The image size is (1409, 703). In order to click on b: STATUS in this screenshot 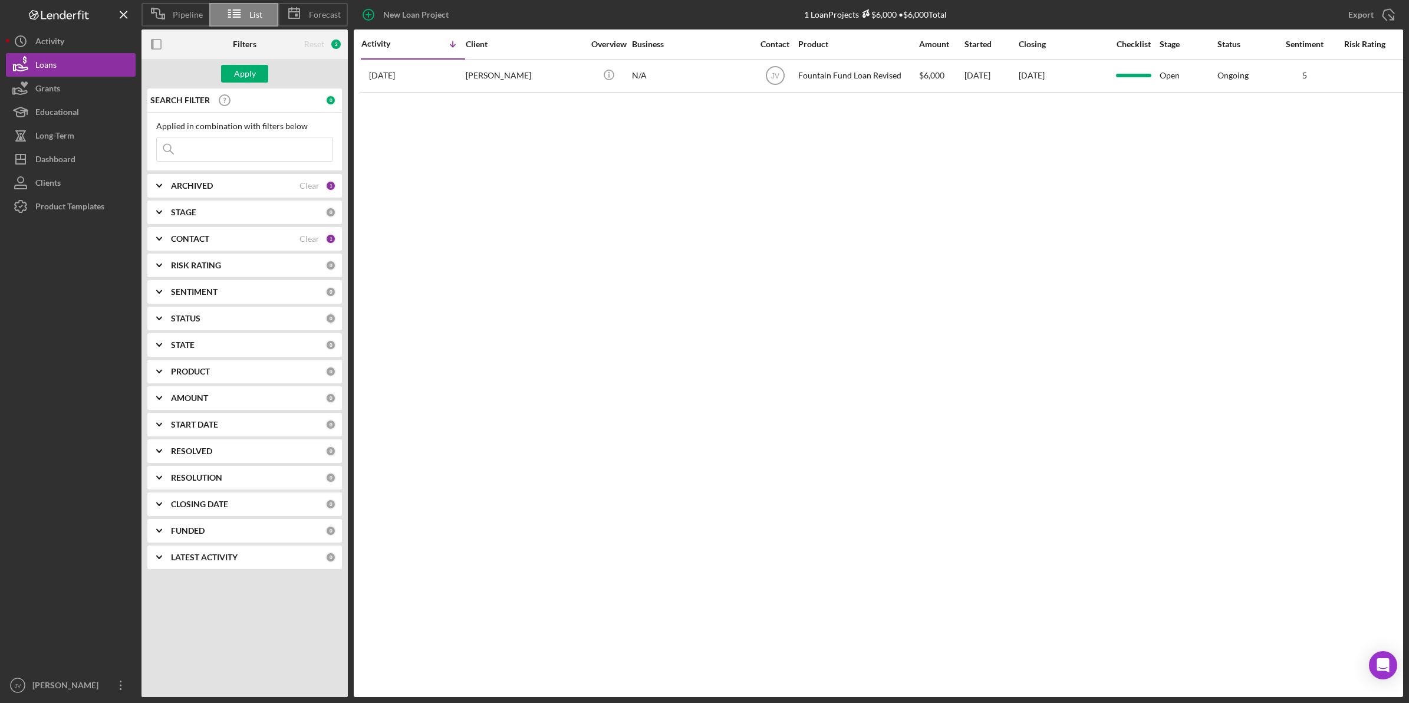, I will do `click(186, 318)`.